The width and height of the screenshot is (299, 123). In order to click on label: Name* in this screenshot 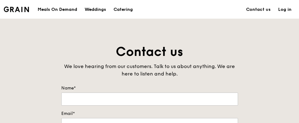, I will do `click(150, 88)`.